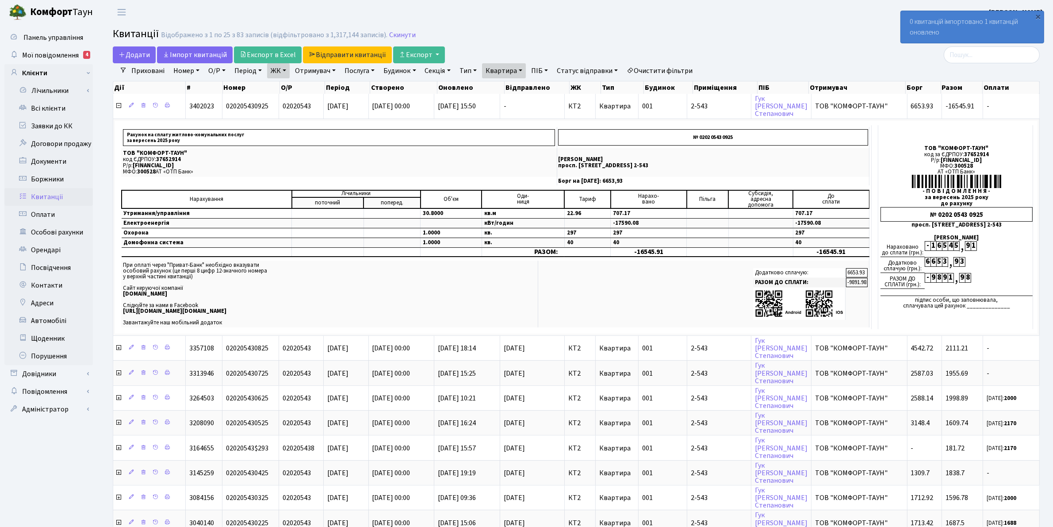 This screenshot has width=1053, height=527. I want to click on td: кВт/годин, so click(523, 223).